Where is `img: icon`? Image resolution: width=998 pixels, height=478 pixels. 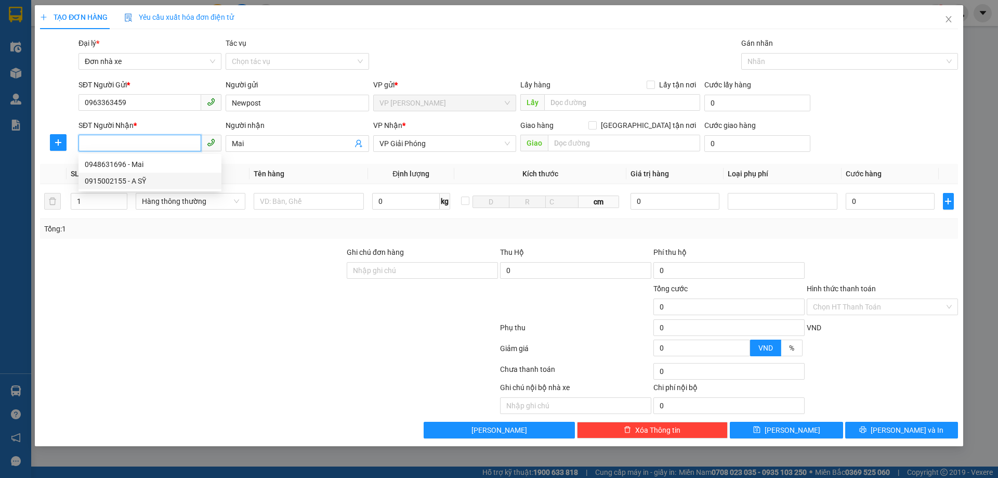 img: icon is located at coordinates (128, 18).